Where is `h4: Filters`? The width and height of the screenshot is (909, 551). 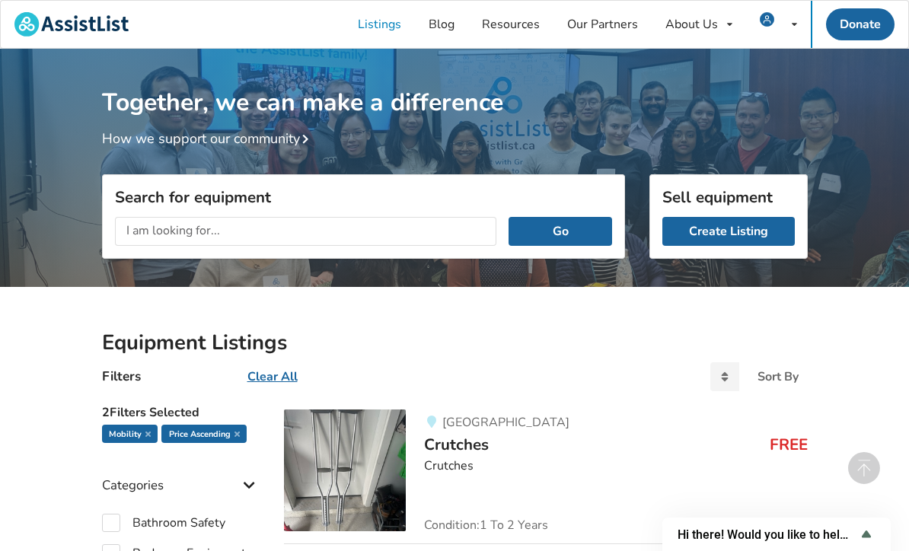
h4: Filters is located at coordinates (121, 376).